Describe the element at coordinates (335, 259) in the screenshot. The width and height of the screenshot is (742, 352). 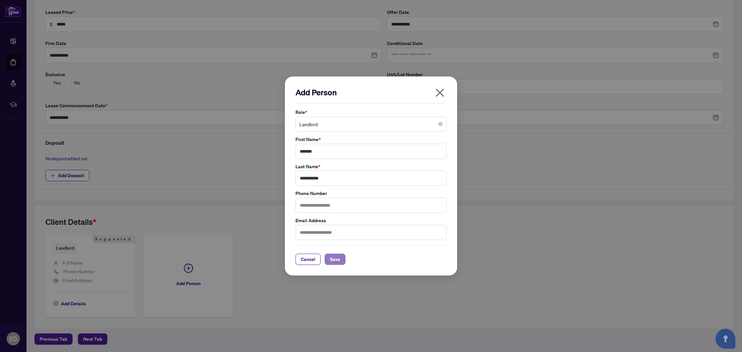
I see `button: Save` at that location.